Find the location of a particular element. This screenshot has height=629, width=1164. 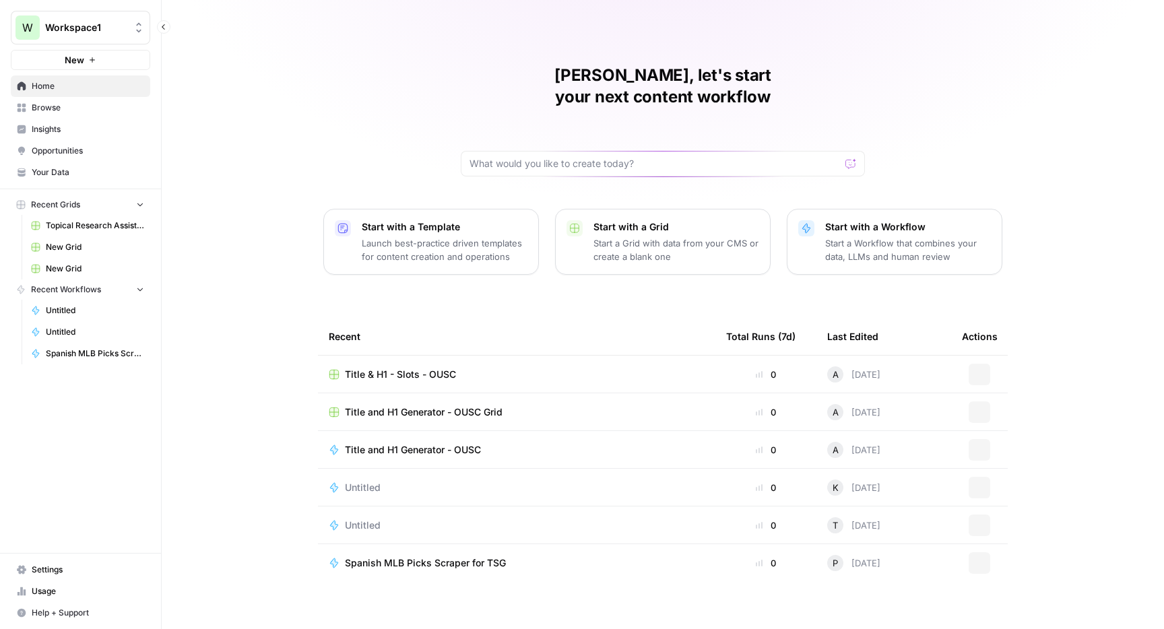

span: Help + Support is located at coordinates (88, 613).